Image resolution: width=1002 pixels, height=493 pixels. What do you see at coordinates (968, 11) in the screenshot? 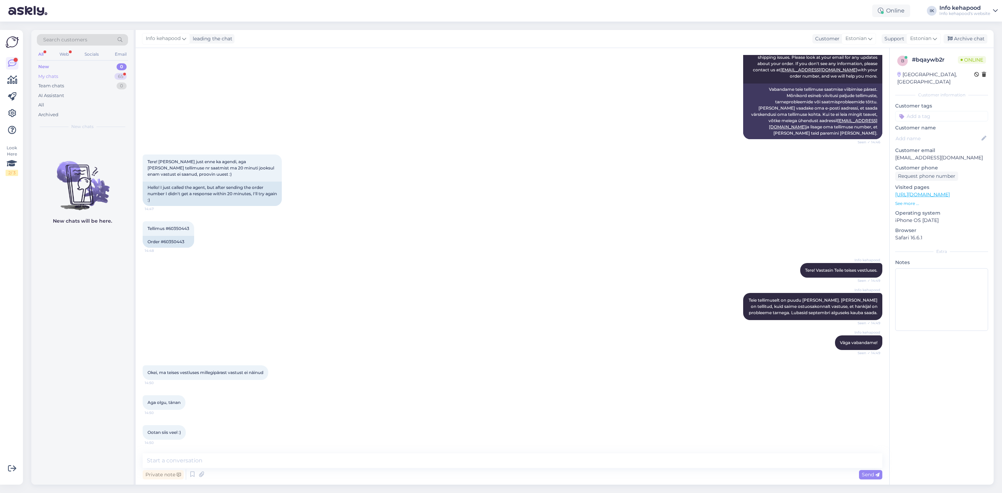
I see `a: Info kehapoodInfo kehapood's website` at bounding box center [968, 11].